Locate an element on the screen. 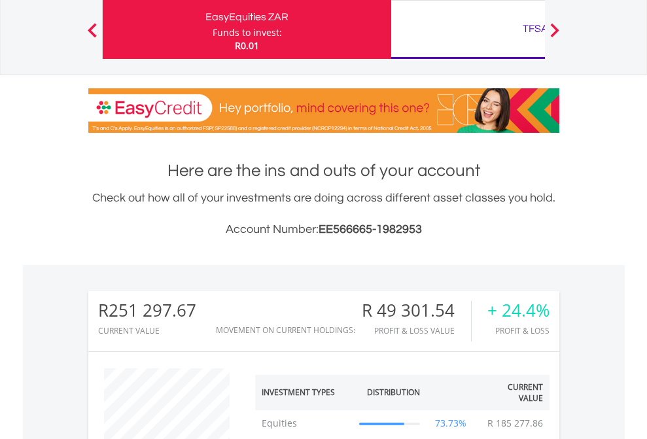 Image resolution: width=647 pixels, height=439 pixels. div: Check out how all of your investments are doing across different asset classes you hold. is located at coordinates (324, 214).